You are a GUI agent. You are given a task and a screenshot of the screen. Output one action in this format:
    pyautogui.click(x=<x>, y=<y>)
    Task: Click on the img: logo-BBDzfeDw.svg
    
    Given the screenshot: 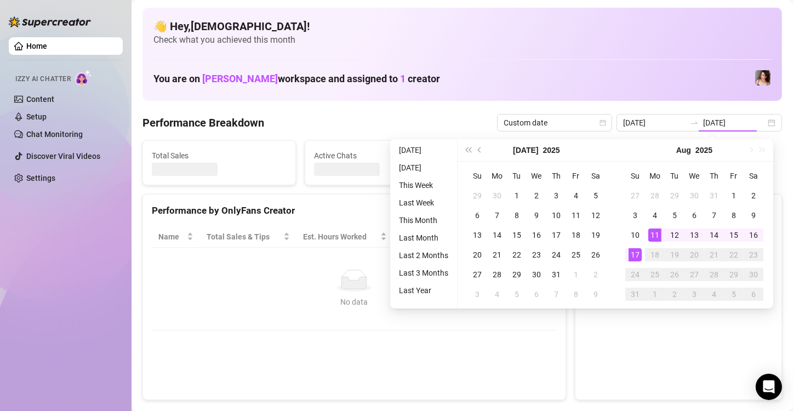 What is the action you would take?
    pyautogui.click(x=50, y=22)
    